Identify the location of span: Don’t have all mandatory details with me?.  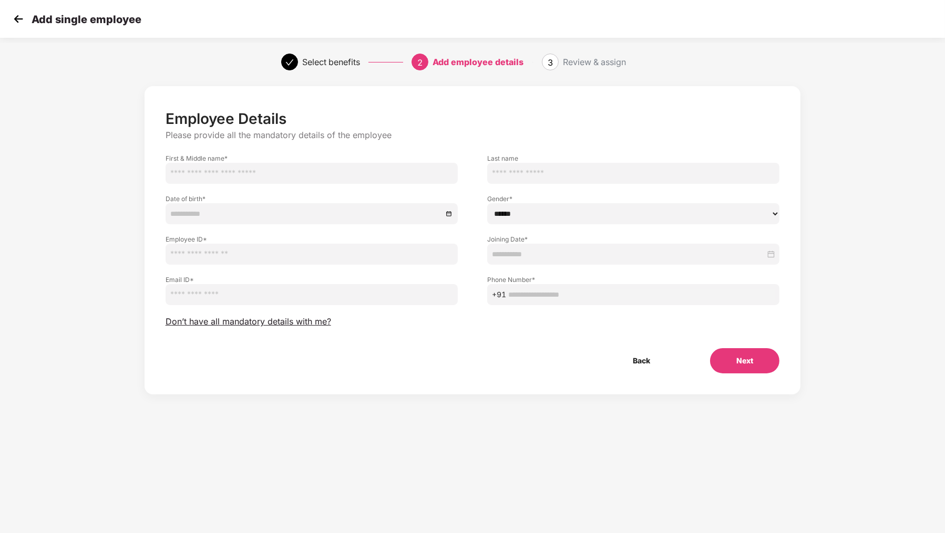
(248, 322).